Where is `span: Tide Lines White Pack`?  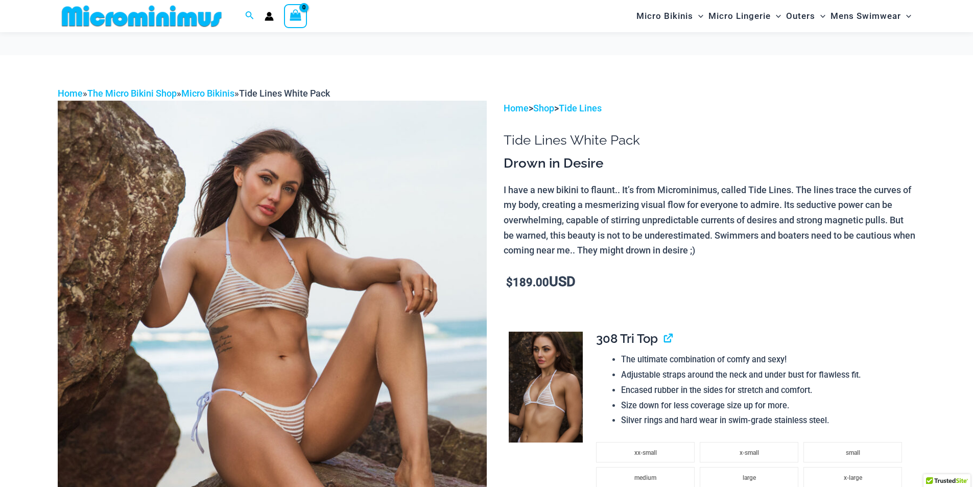 span: Tide Lines White Pack is located at coordinates (284, 93).